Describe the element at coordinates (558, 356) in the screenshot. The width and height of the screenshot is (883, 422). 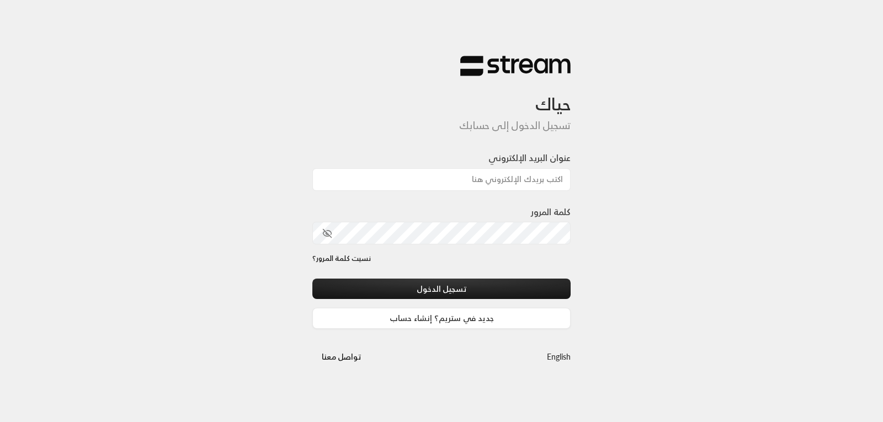
I see `a: English` at that location.